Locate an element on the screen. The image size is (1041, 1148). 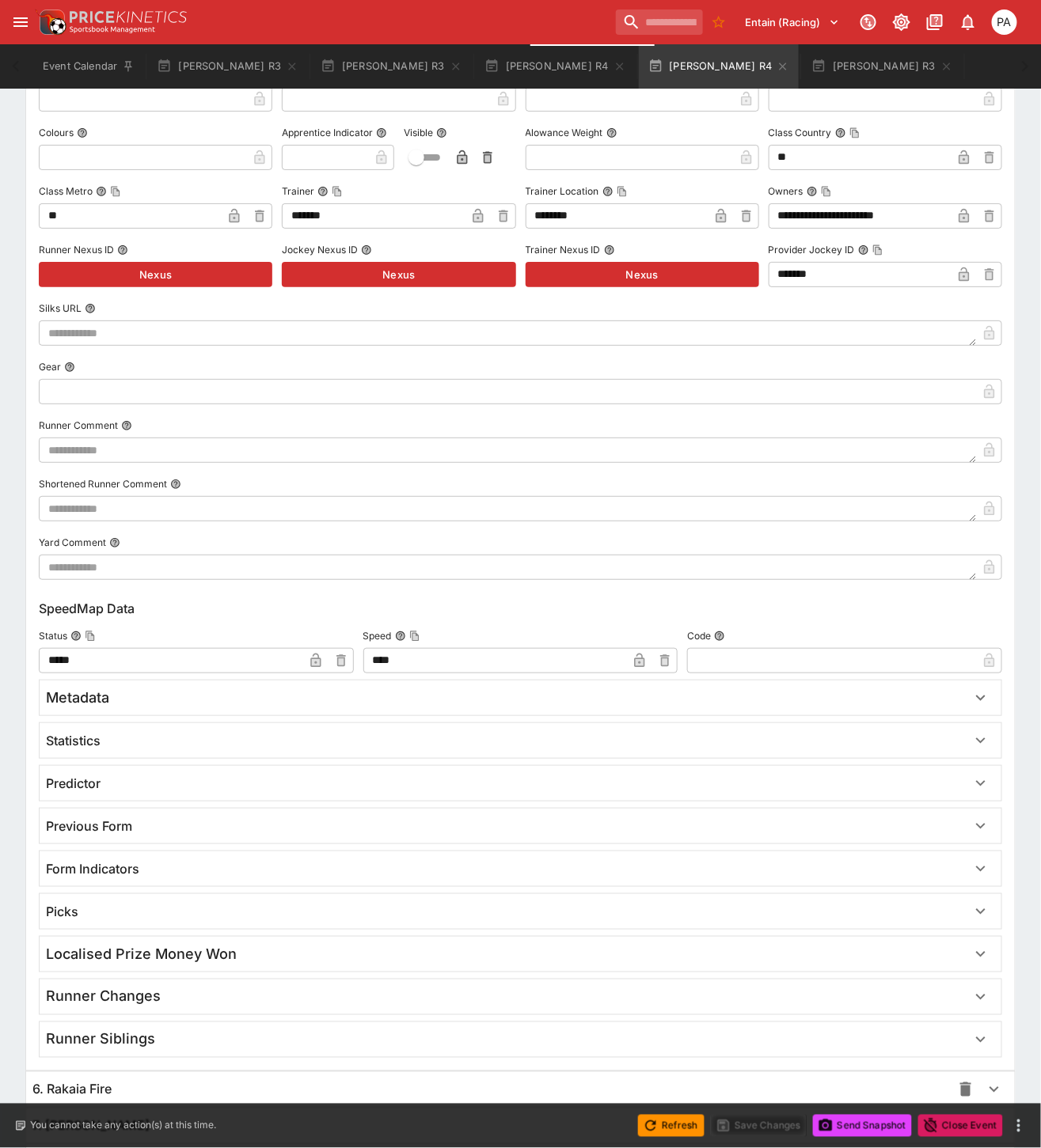
img: Sportsbook Management is located at coordinates (112, 29).